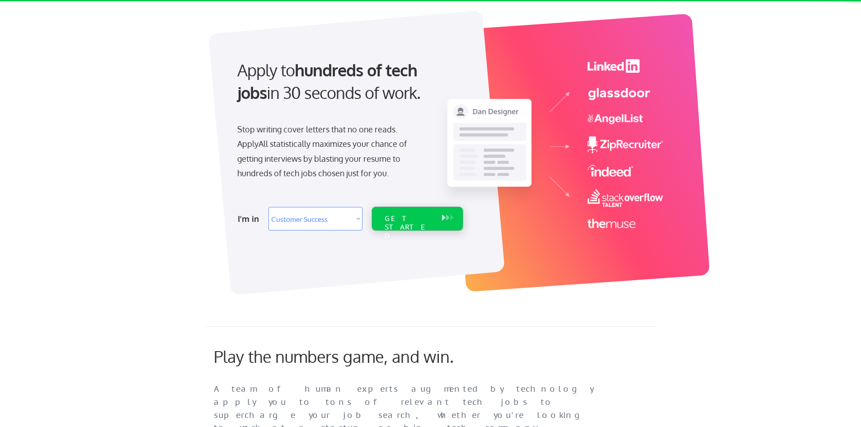 The image size is (861, 427). Describe the element at coordinates (354, 356) in the screenshot. I see `div: Play the numbers game, and win.` at that location.